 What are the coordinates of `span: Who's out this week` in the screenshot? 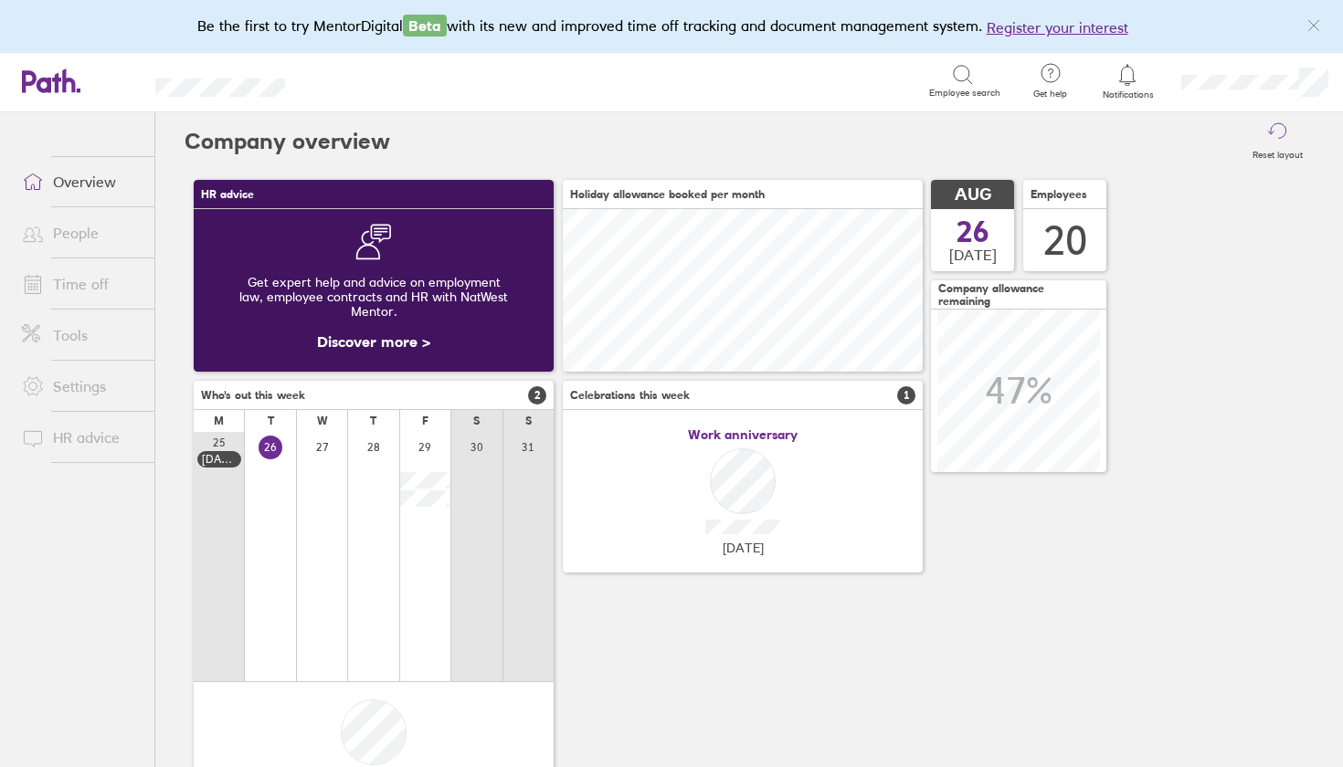 It's located at (253, 396).